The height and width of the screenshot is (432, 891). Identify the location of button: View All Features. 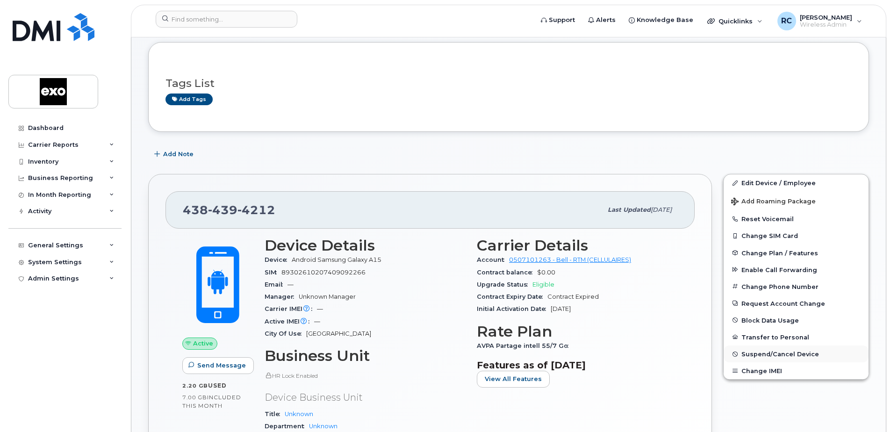
(513, 379).